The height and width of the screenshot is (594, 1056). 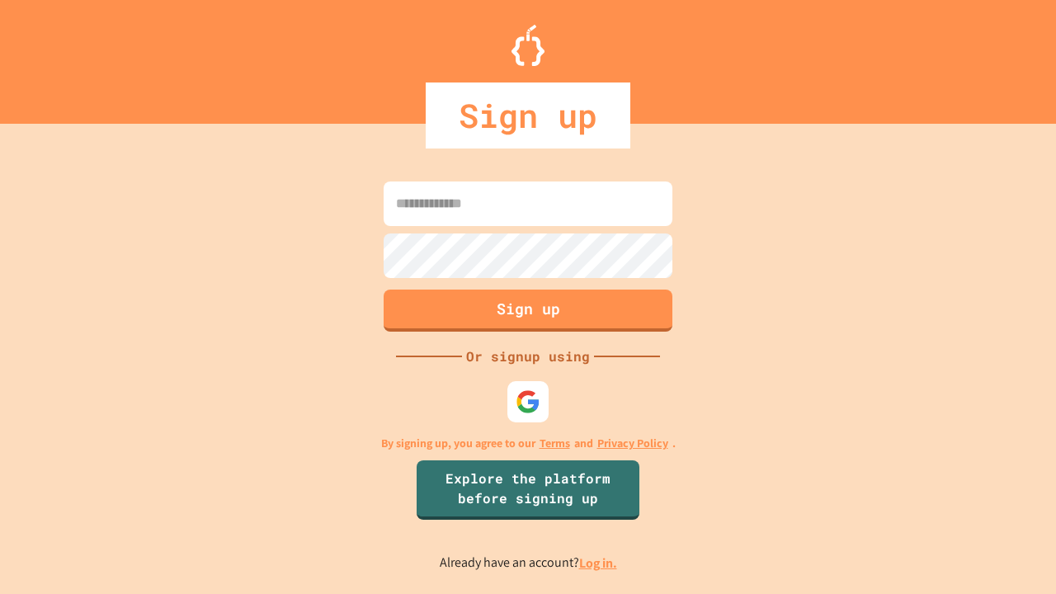 I want to click on div: Or signup using, so click(x=528, y=356).